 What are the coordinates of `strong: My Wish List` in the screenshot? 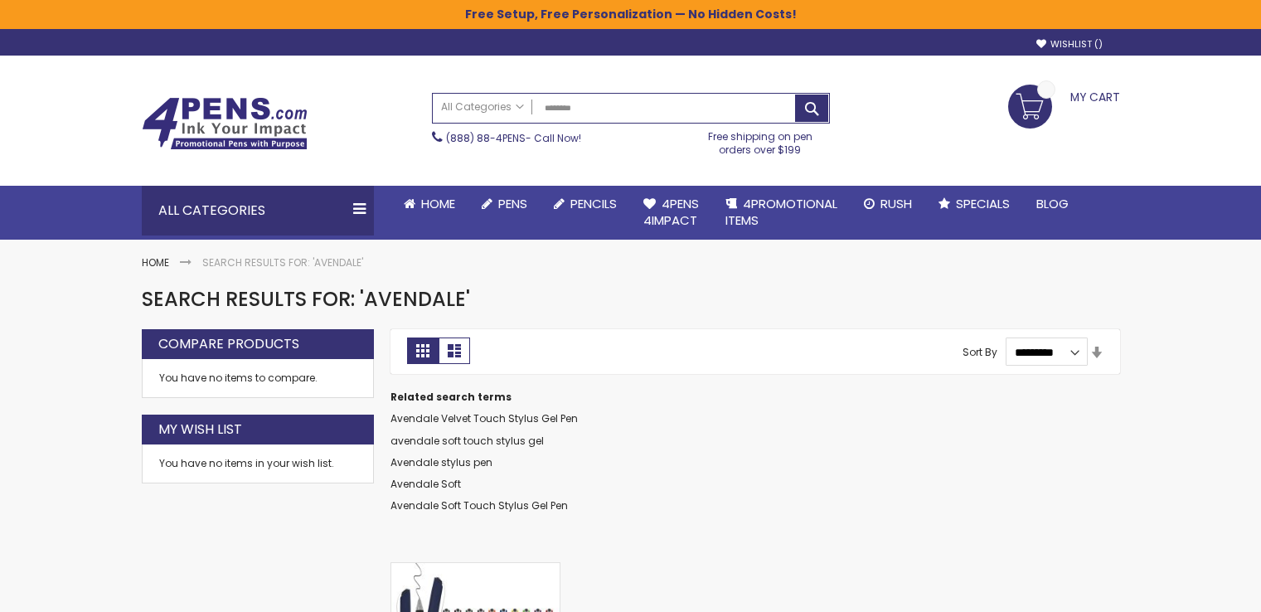 It's located at (200, 429).